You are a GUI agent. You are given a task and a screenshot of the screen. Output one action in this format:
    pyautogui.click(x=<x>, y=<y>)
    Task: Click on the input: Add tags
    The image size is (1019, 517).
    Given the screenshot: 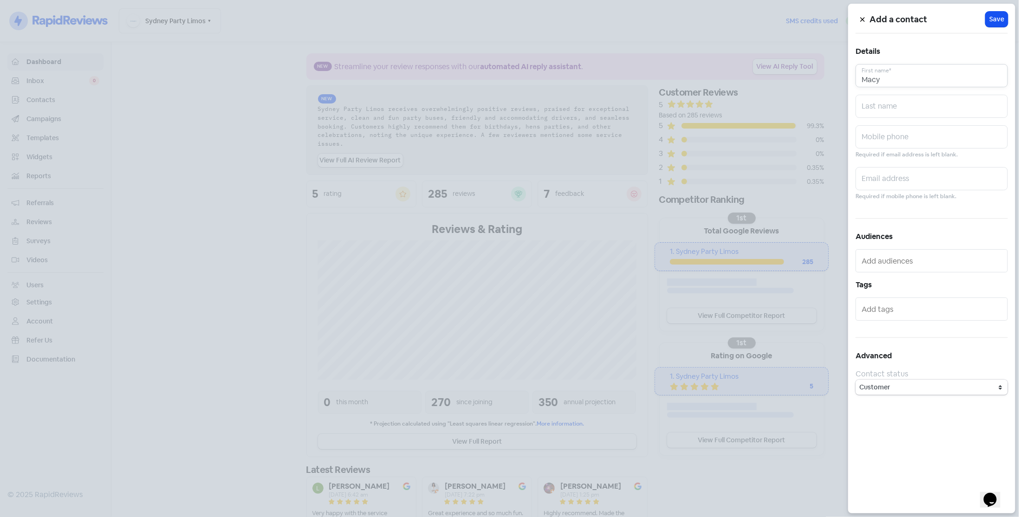 What is the action you would take?
    pyautogui.click(x=933, y=309)
    